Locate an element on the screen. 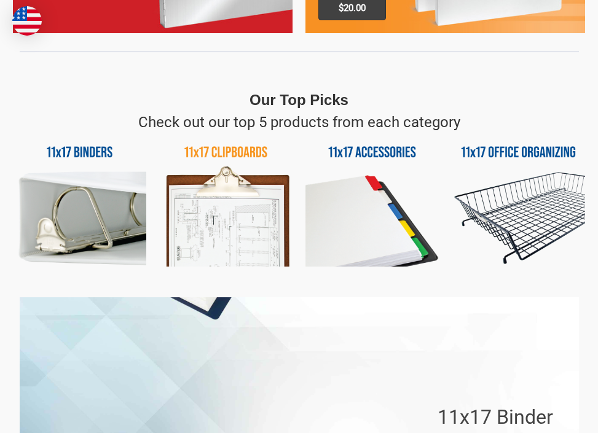 Image resolution: width=598 pixels, height=433 pixels. img: 11x17 Clipboards is located at coordinates (225, 200).